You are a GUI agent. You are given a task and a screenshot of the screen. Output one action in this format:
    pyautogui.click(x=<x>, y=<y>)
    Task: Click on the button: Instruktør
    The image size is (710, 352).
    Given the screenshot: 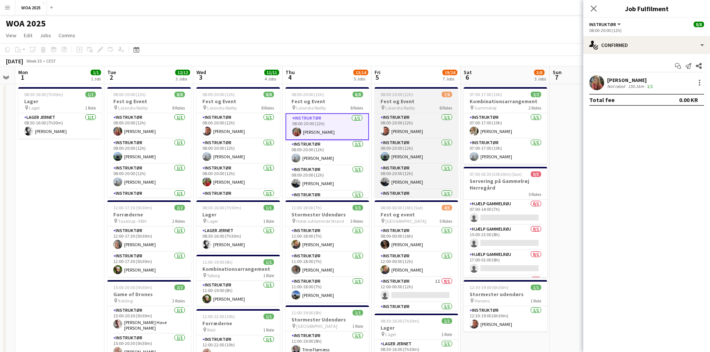 What is the action you would take?
    pyautogui.click(x=606, y=24)
    